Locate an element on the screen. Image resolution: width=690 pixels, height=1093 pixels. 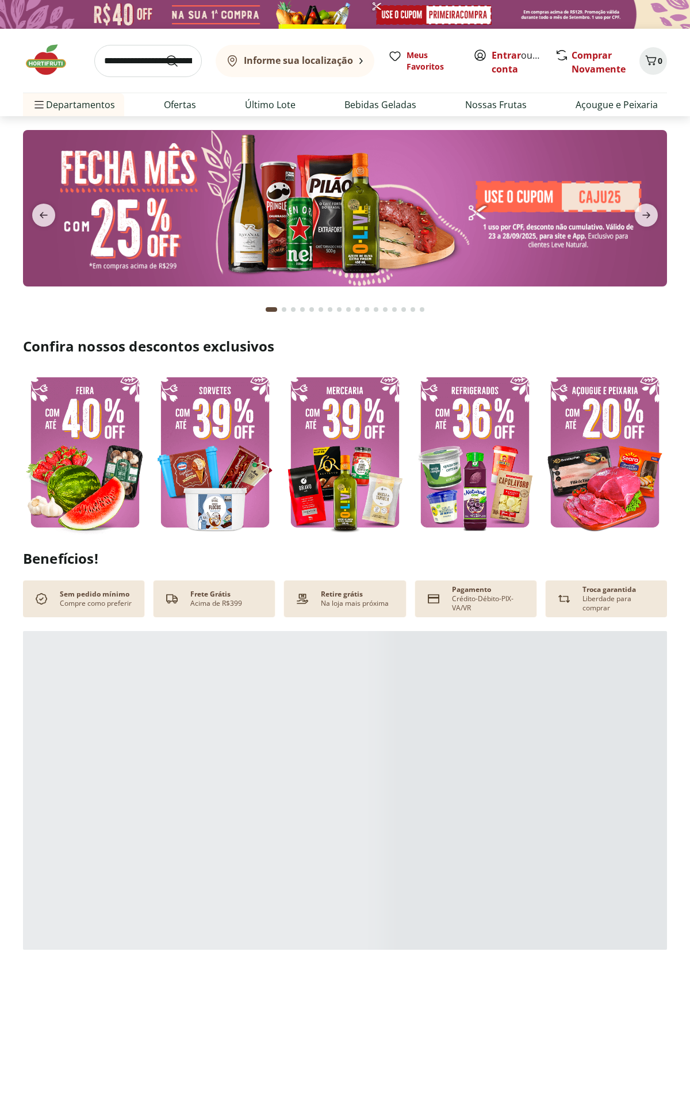
img: Hortifruti is located at coordinates (52, 60).